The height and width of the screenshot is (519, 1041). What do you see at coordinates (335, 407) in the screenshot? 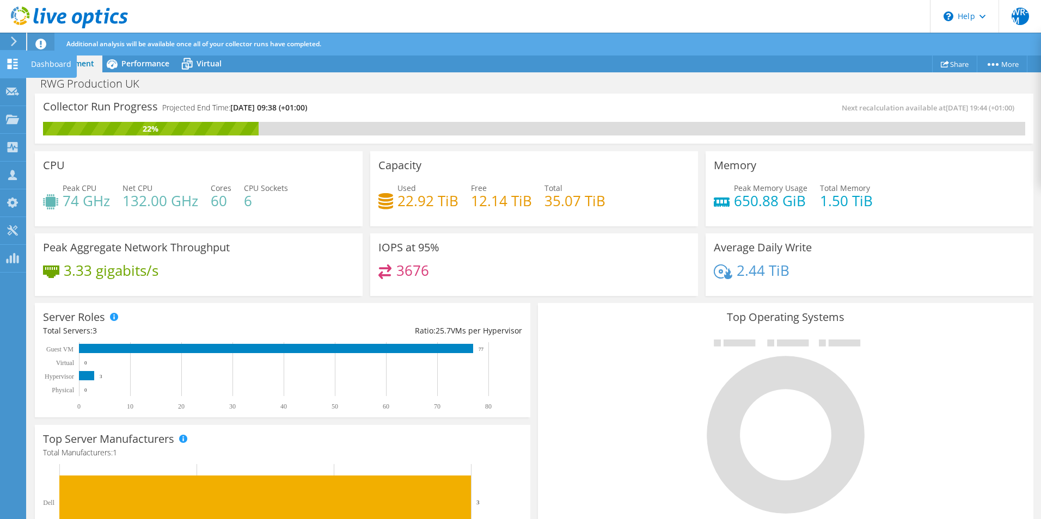
I see `text: 50` at bounding box center [335, 407].